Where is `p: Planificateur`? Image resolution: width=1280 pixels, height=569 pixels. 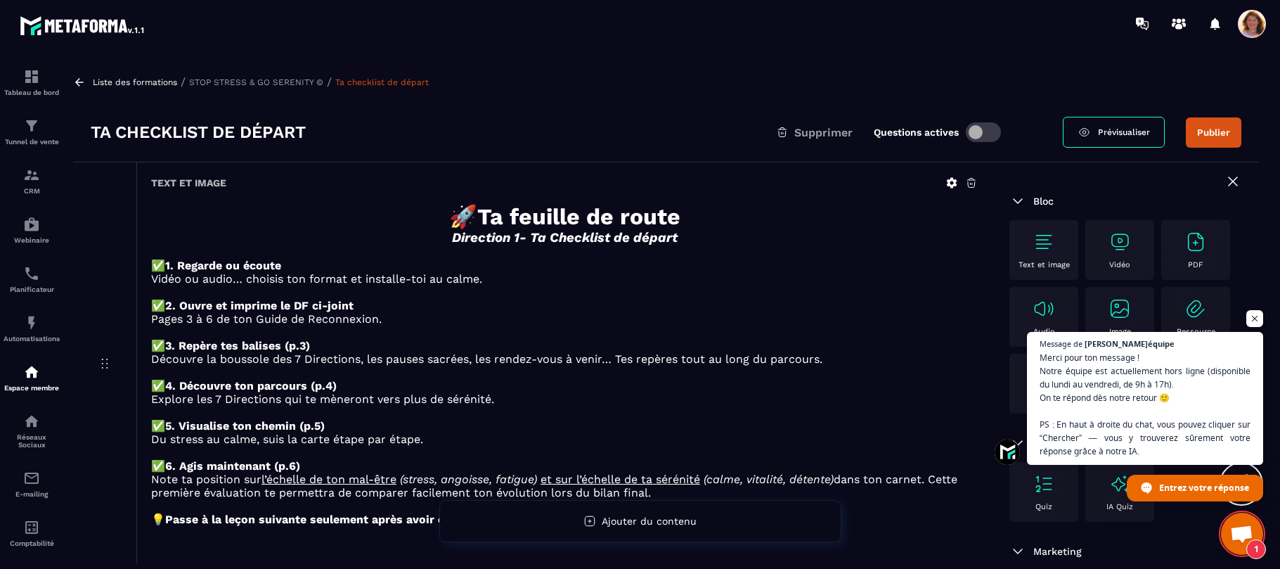
p: Planificateur is located at coordinates (32, 289).